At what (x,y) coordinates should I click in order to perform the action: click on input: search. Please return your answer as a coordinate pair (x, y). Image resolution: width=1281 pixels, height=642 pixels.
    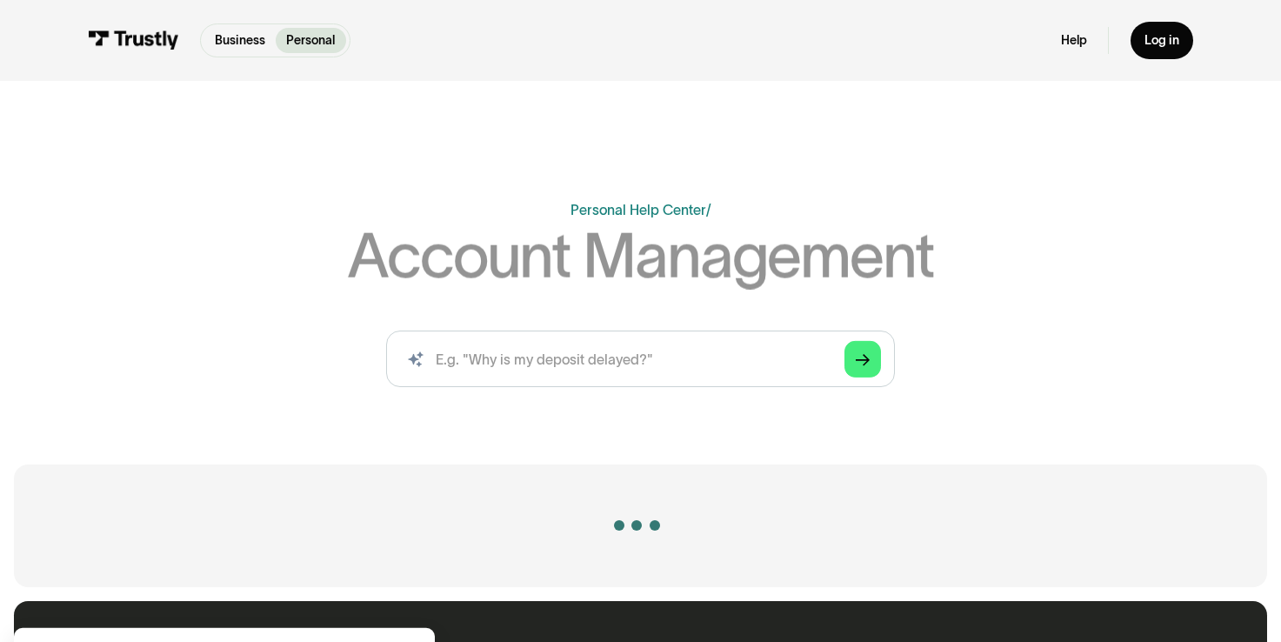
    Looking at the image, I should click on (640, 358).